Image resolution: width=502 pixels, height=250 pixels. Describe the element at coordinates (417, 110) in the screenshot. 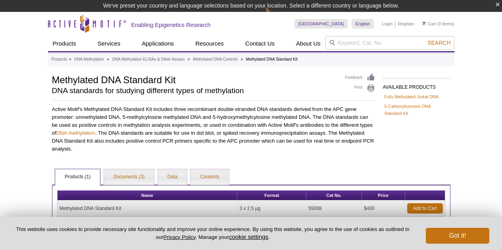

I see `a: 5-Carboxylcytosine DNA Standard Kit` at that location.